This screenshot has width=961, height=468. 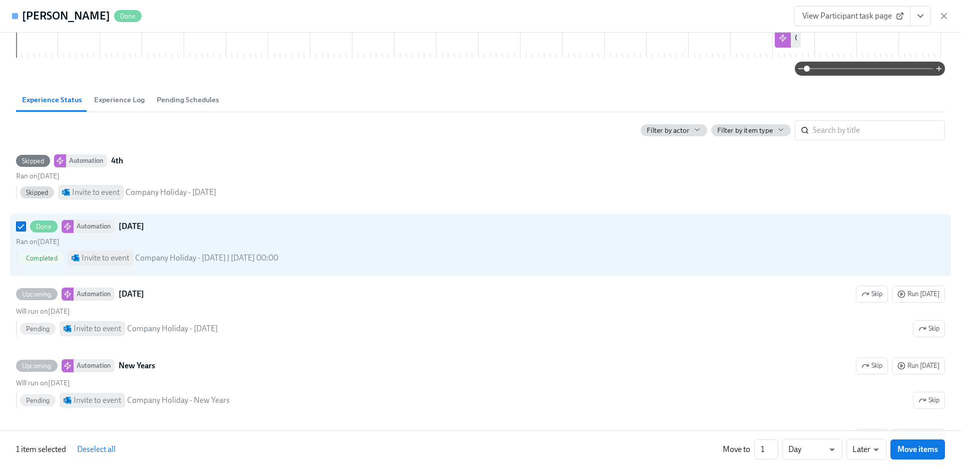 I want to click on div: Christmas, so click(x=812, y=38).